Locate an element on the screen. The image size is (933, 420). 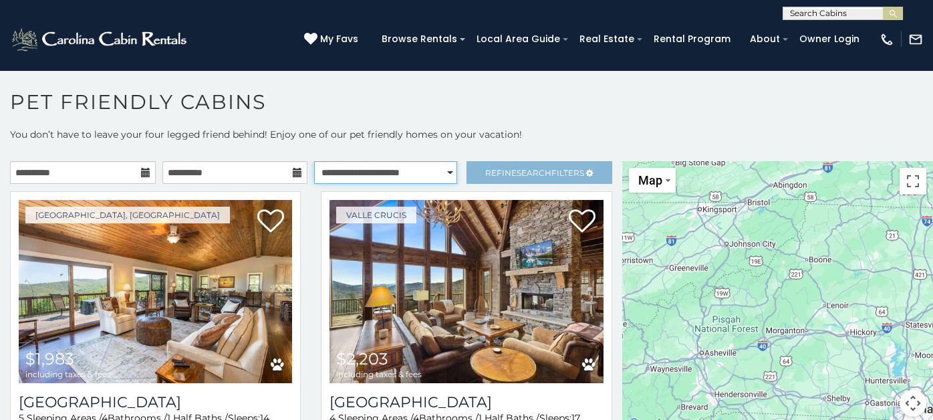
span: $2,203 is located at coordinates (362, 358).